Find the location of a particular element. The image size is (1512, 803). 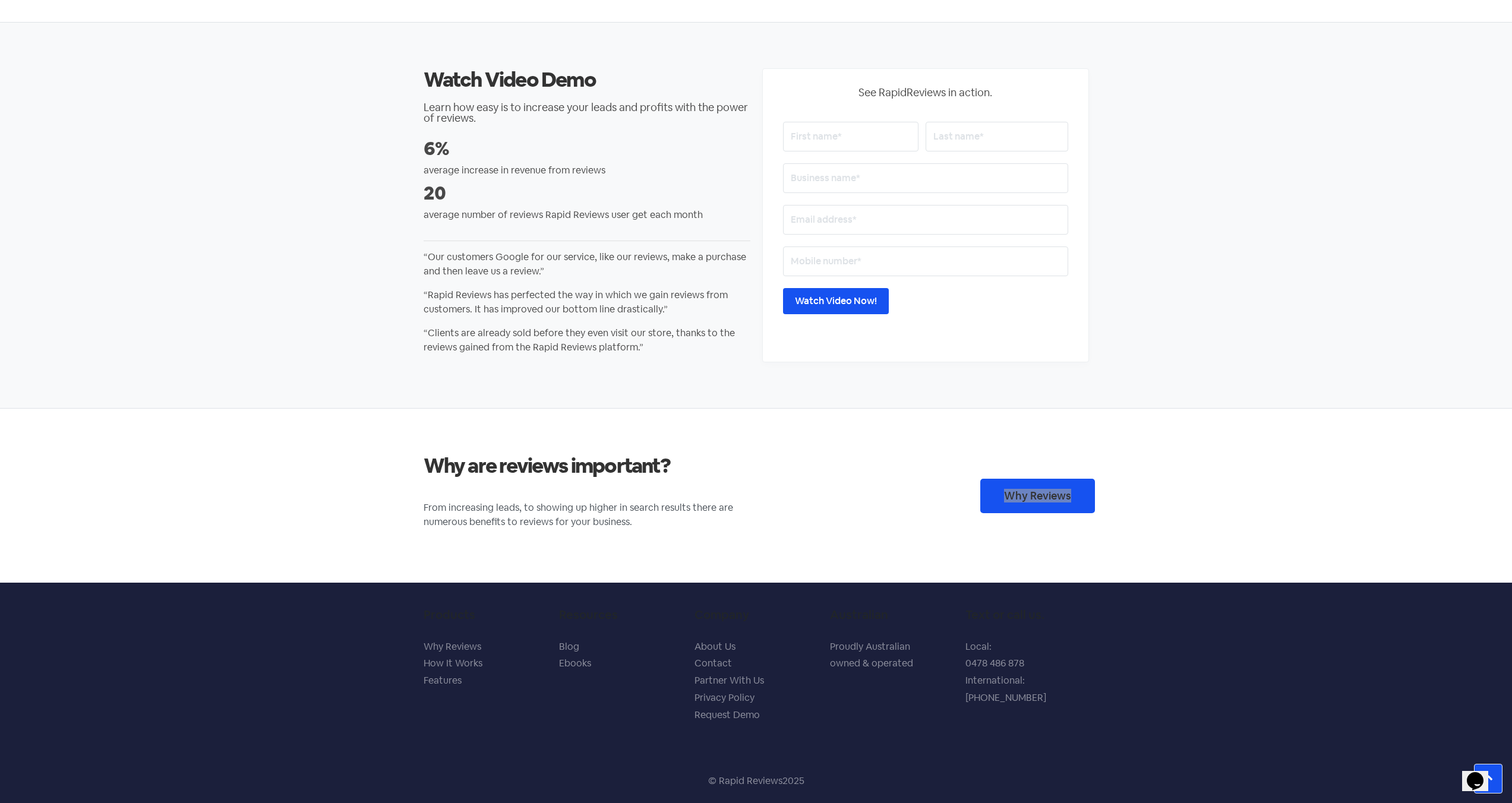

p: “Our customers Google for our service, like our reviews, make a purchase and then leave us a revi... is located at coordinates (587, 264).